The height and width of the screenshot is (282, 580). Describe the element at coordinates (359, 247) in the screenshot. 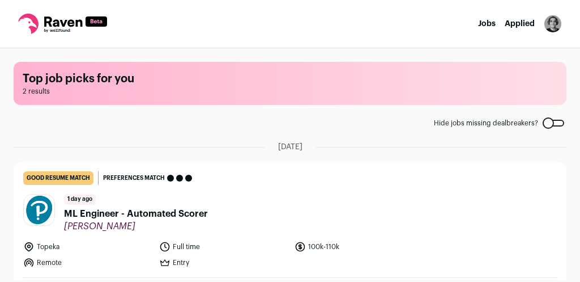

I see `li: 100k-110k` at that location.